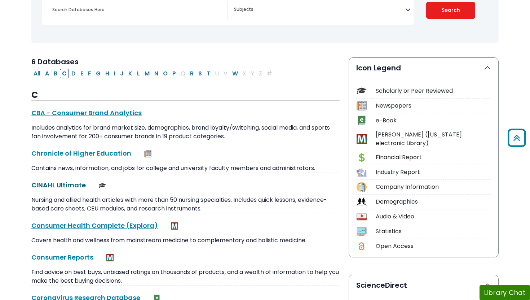 This screenshot has height=300, width=530. Describe the element at coordinates (434, 91) in the screenshot. I see `div: Scholarly or Peer Reviewed` at that location.